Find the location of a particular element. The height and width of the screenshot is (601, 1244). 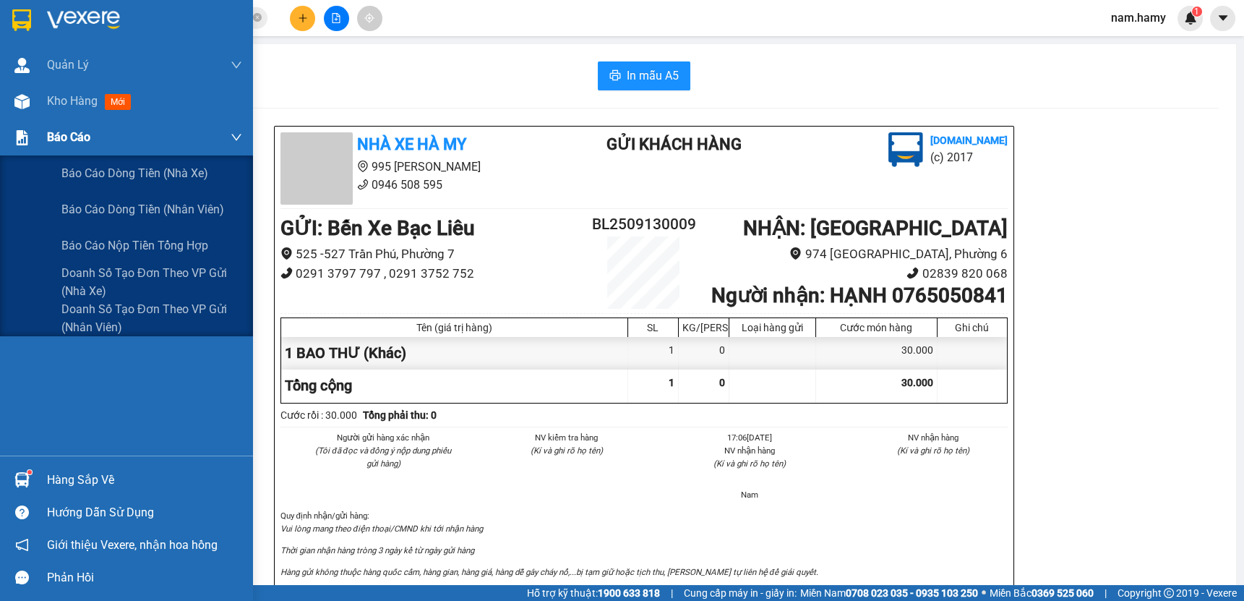

b: Tổng phải thu: 0 is located at coordinates (400, 415).